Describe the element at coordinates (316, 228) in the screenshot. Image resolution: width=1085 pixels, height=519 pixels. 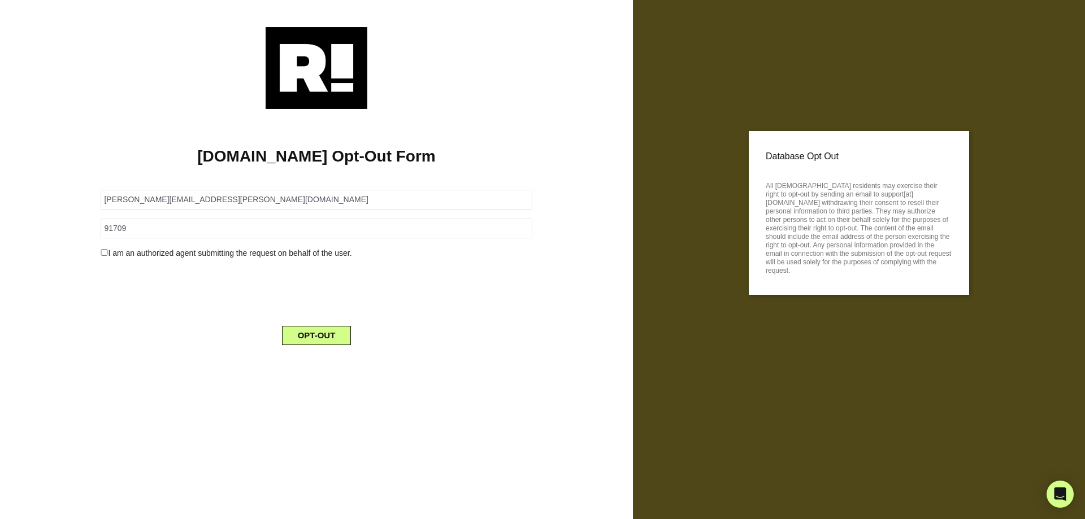
I see `input: Zipcode` at that location.